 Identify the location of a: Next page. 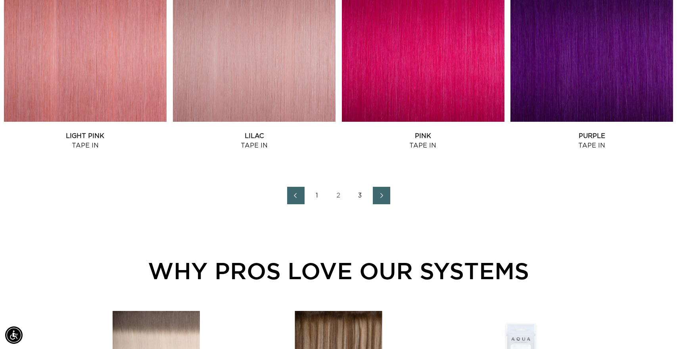
(382, 196).